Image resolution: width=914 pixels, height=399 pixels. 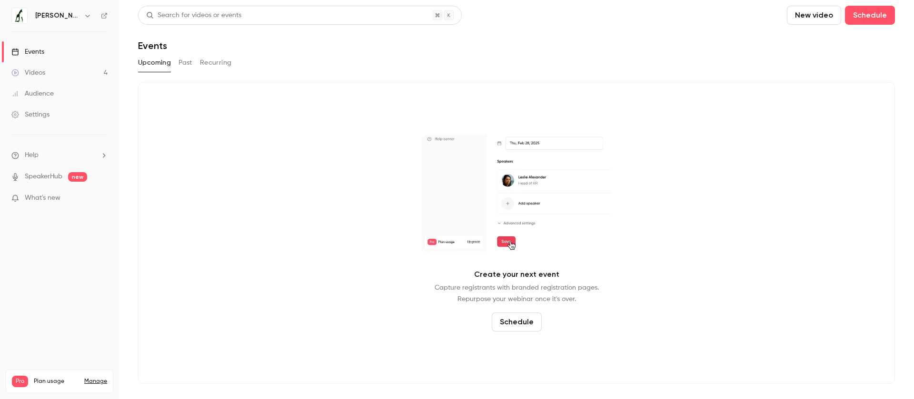 I want to click on button: Past, so click(x=185, y=63).